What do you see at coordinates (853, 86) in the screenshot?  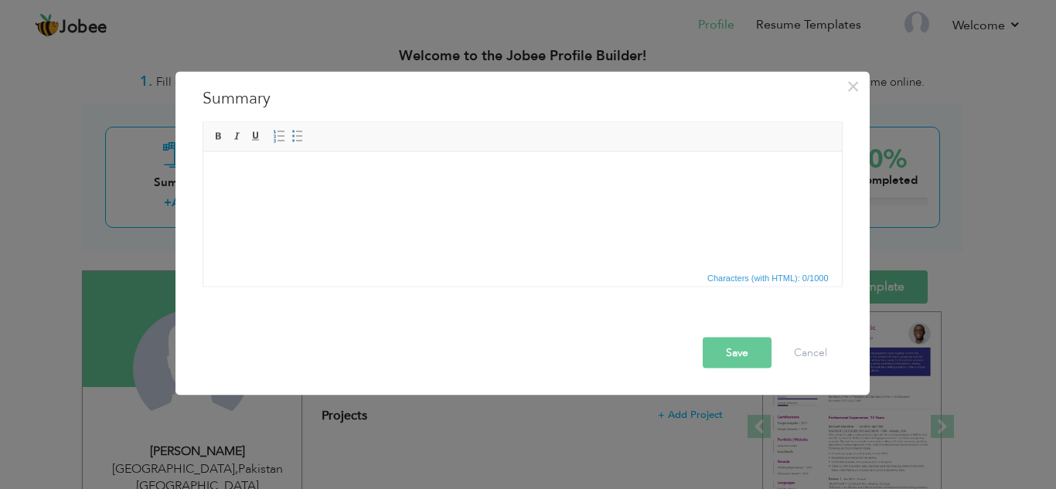 I see `button: Close` at bounding box center [853, 86].